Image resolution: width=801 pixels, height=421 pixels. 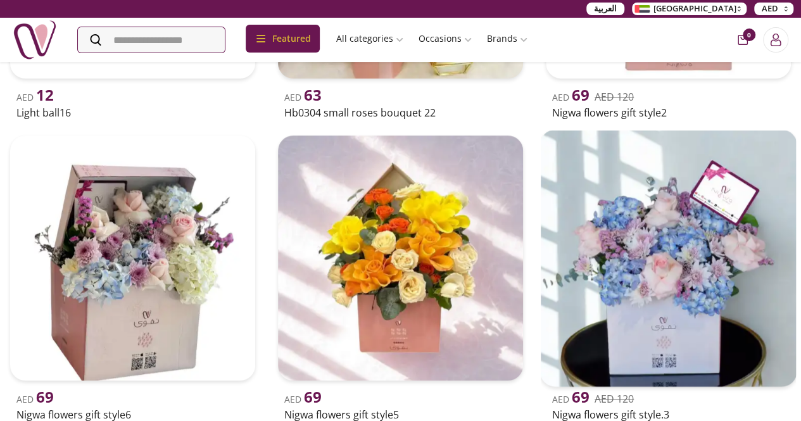 I want to click on button: cart-button, so click(x=743, y=40).